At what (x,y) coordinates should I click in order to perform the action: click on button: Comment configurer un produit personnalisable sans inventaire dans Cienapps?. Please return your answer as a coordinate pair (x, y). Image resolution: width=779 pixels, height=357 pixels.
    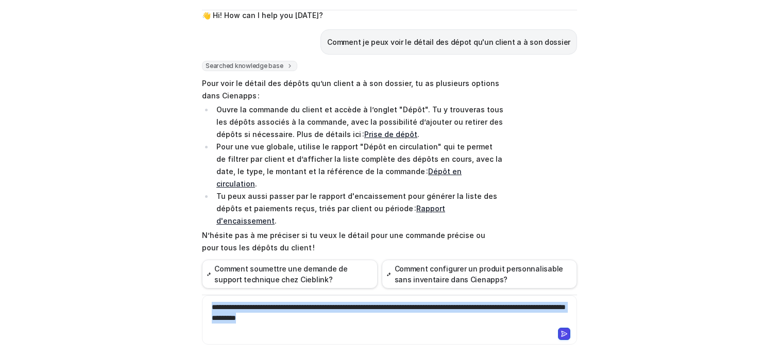
    Looking at the image, I should click on (479, 274).